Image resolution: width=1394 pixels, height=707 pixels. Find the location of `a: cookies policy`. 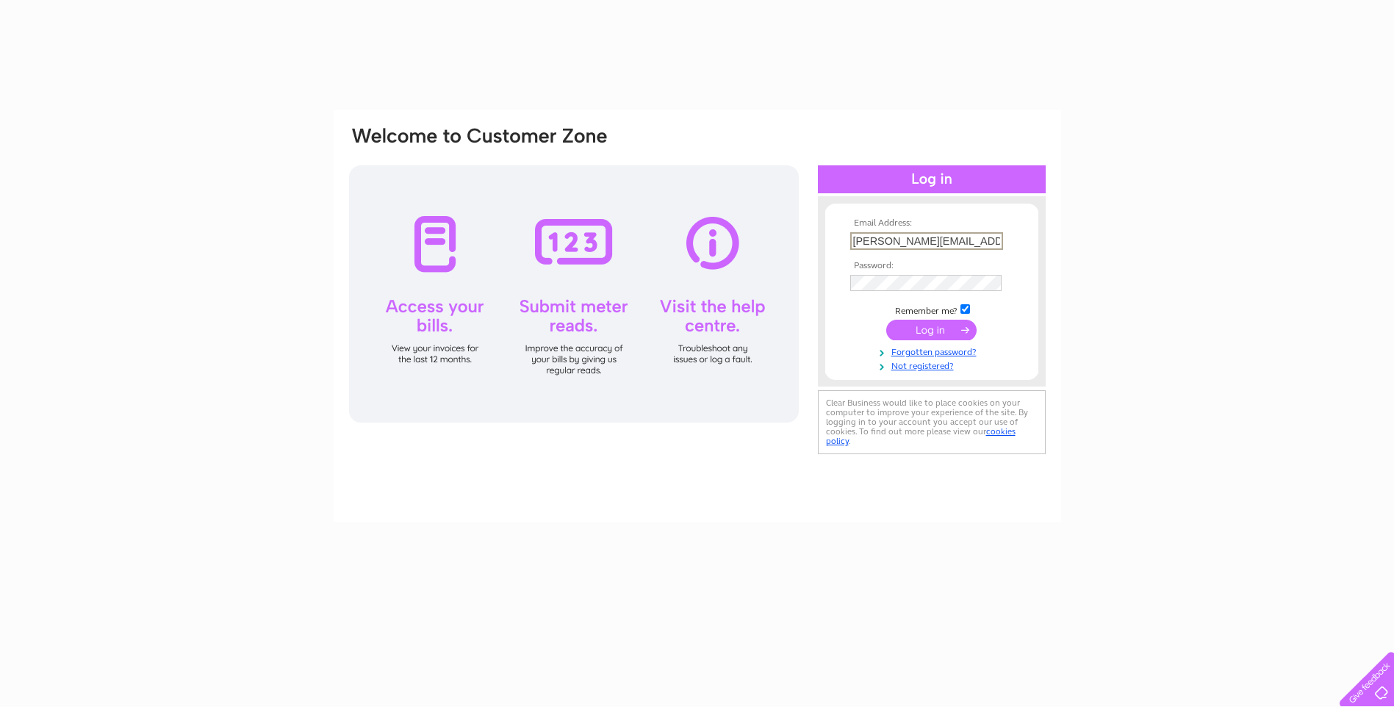

a: cookies policy is located at coordinates (921, 436).